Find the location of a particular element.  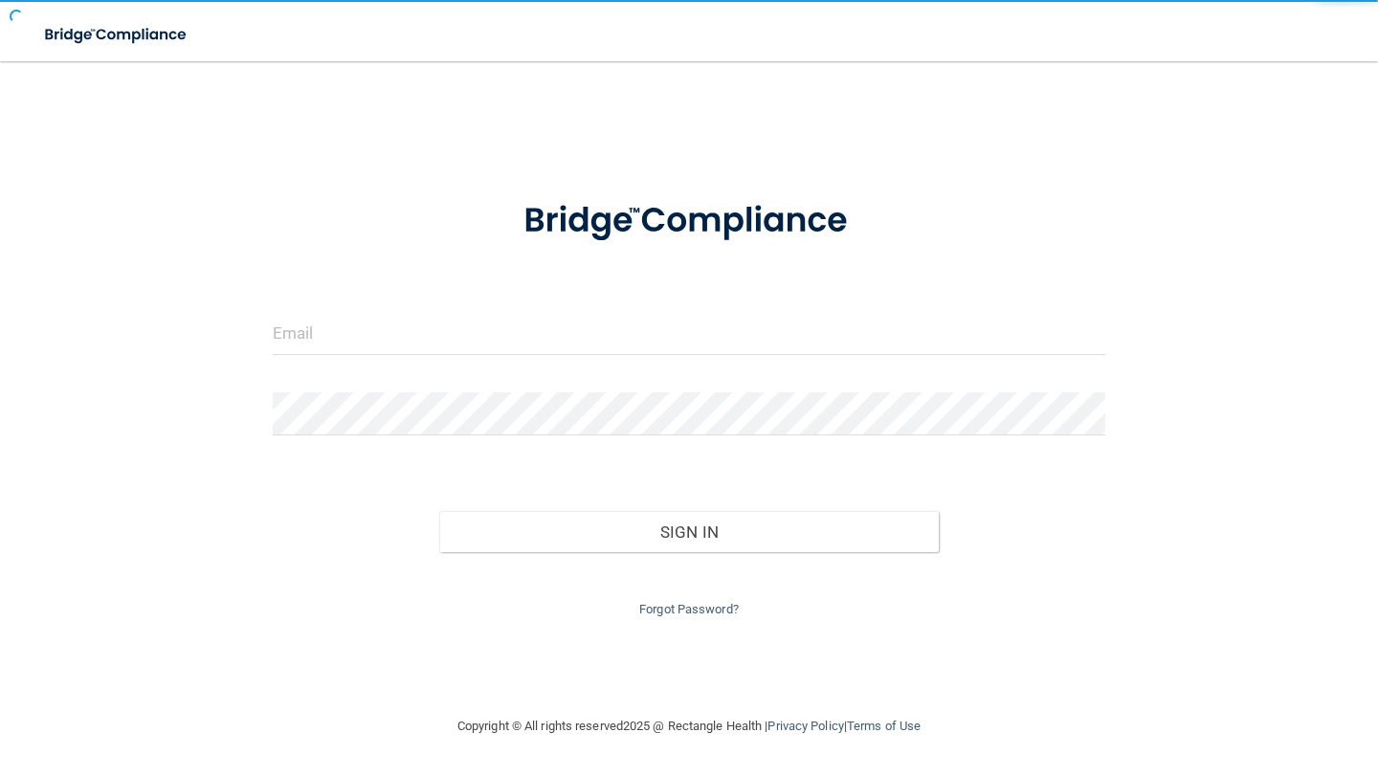

input: Email is located at coordinates (689, 333).